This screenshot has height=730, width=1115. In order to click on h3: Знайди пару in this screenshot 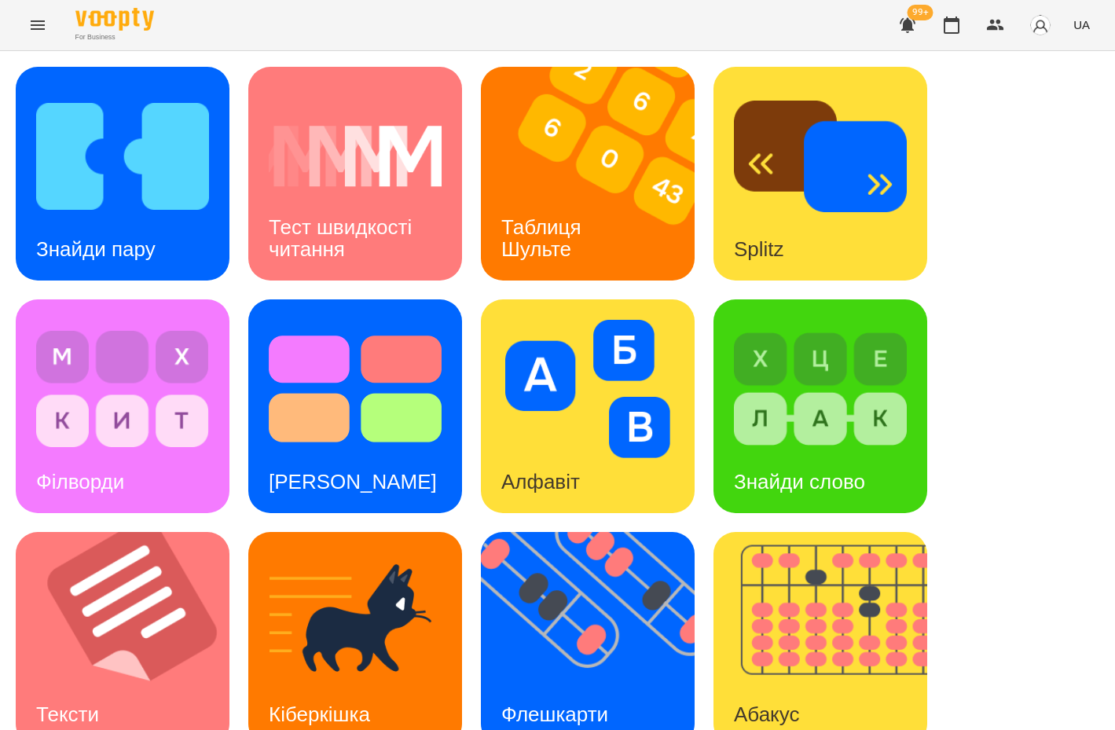, I will do `click(96, 249)`.